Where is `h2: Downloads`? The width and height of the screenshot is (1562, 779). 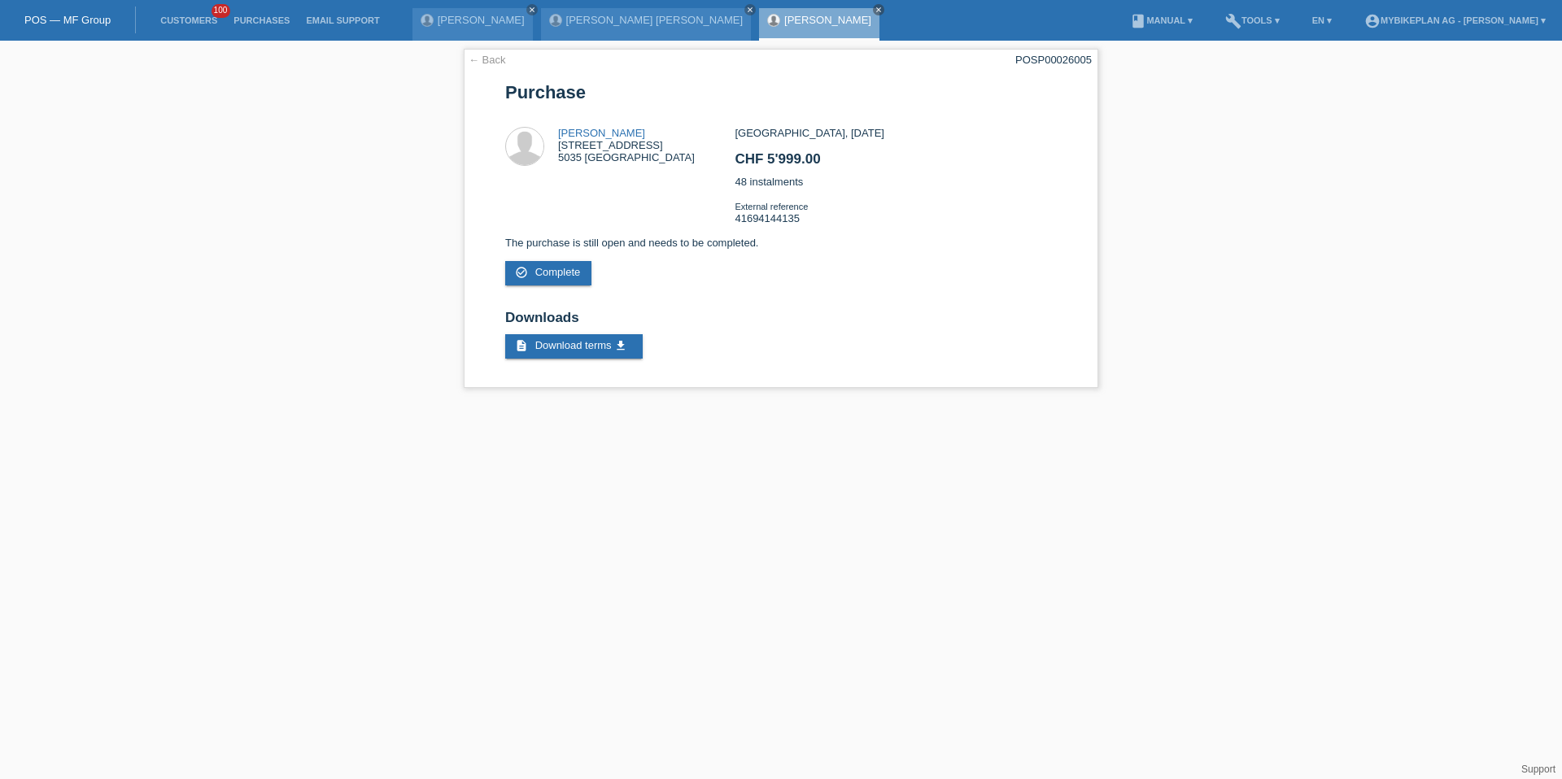
h2: Downloads is located at coordinates (781, 322).